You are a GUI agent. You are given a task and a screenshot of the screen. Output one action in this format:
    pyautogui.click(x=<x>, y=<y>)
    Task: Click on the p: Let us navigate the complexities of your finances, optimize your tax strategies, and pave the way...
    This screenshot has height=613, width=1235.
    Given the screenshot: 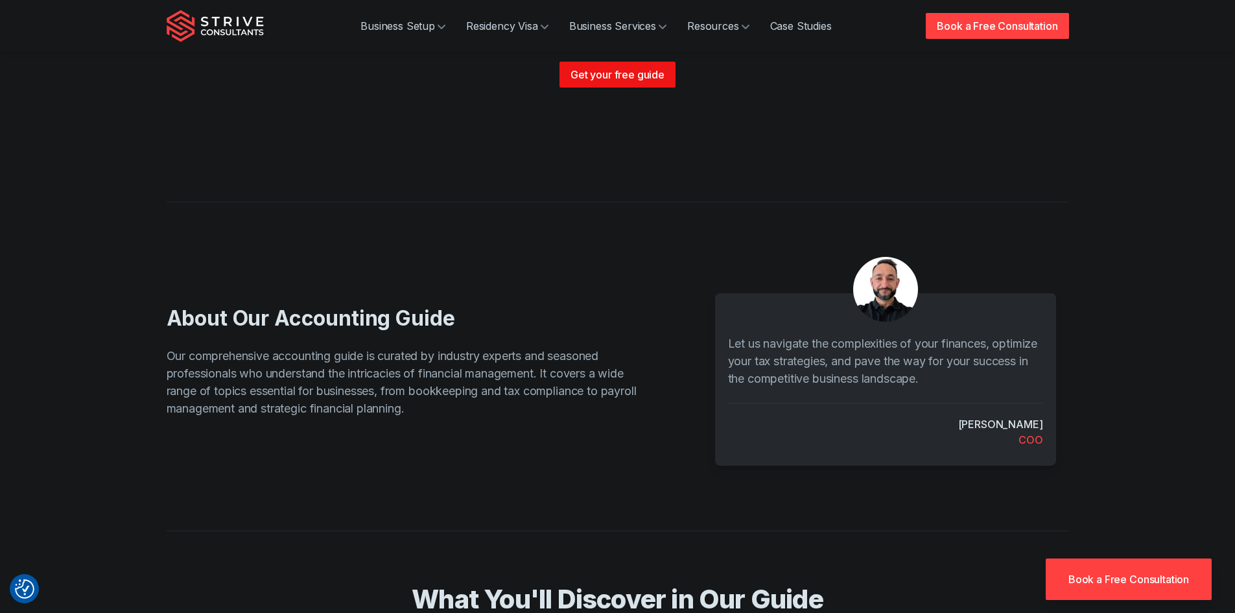 What is the action you would take?
    pyautogui.click(x=886, y=360)
    